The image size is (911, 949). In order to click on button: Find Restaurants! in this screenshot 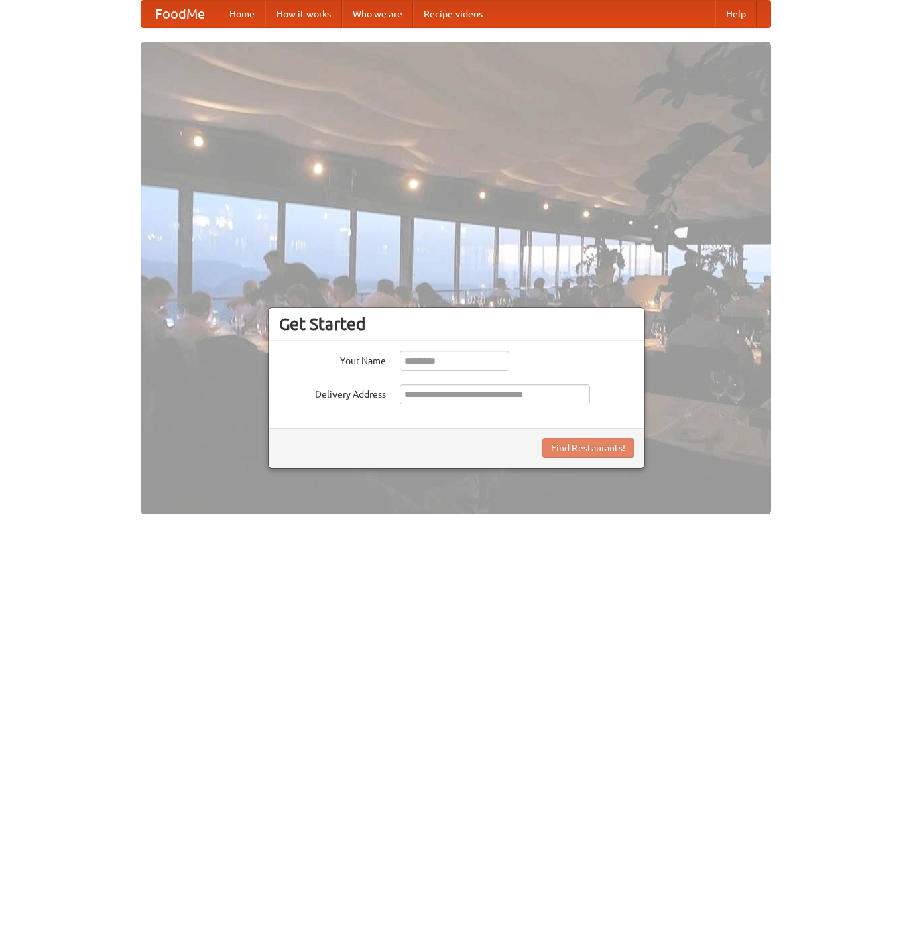, I will do `click(588, 448)`.